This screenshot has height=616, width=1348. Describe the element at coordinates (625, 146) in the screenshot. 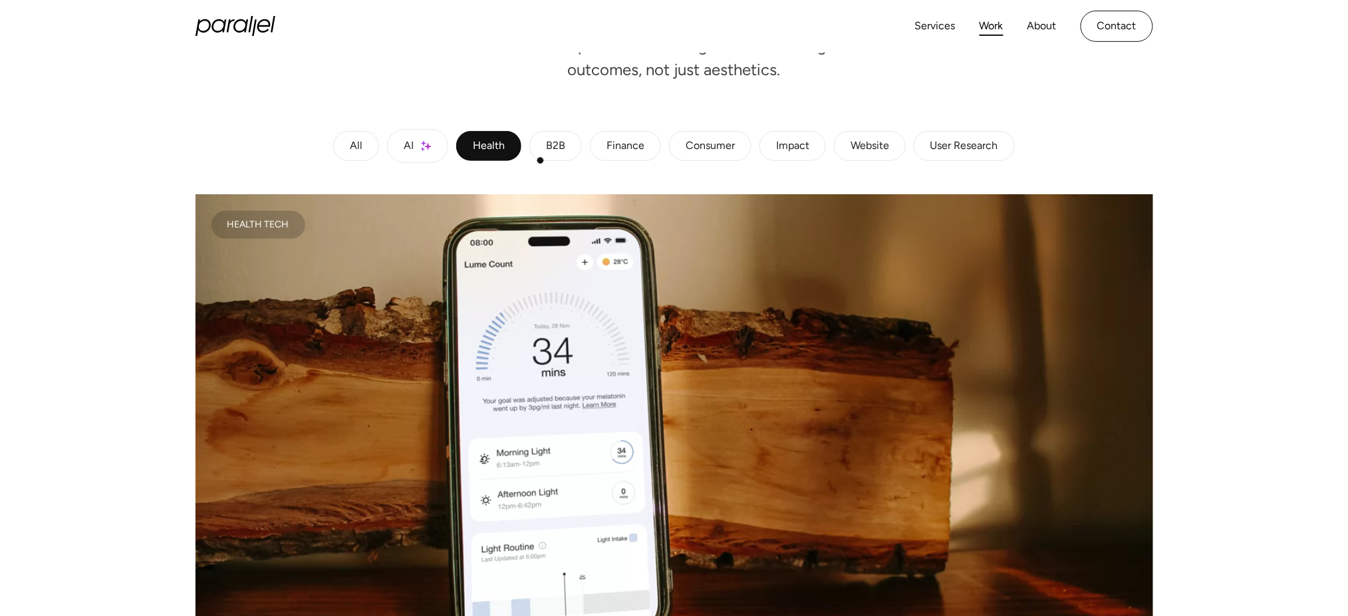

I see `div: Finance` at that location.